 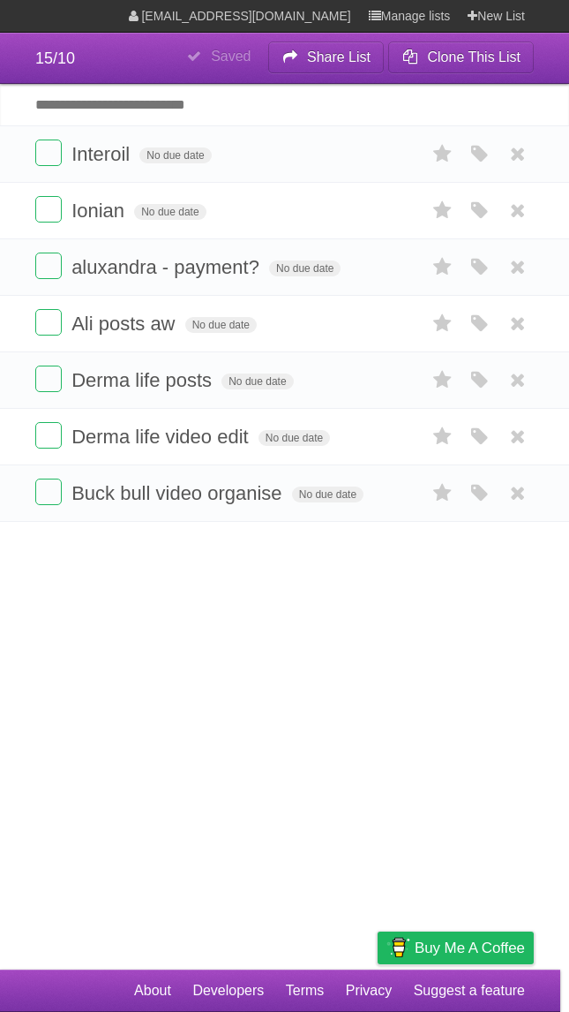 What do you see at coordinates (168, 267) in the screenshot?
I see `span: aluxandra - payment?` at bounding box center [168, 267].